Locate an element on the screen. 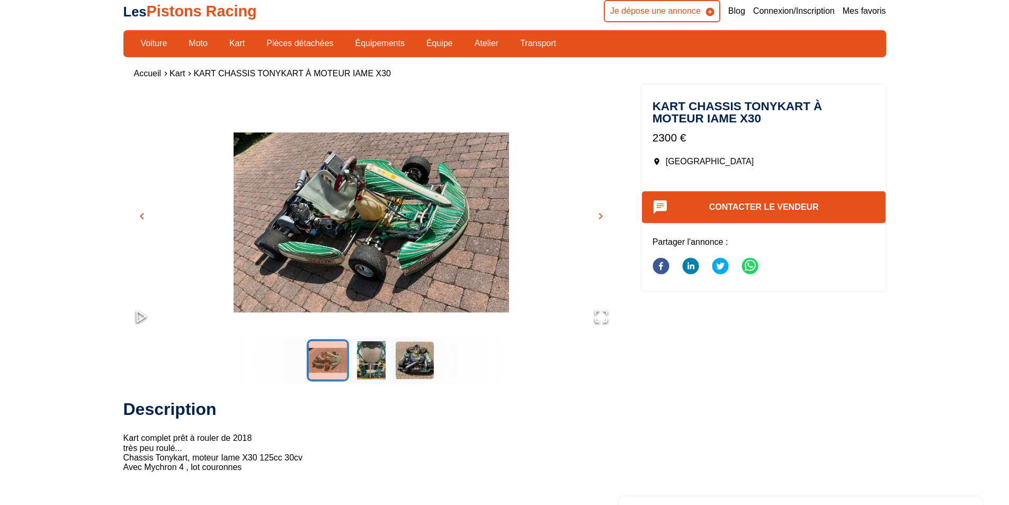  h1: KART CHASSIS TONYKART à MOTEUR IAME X30 is located at coordinates (764, 112).